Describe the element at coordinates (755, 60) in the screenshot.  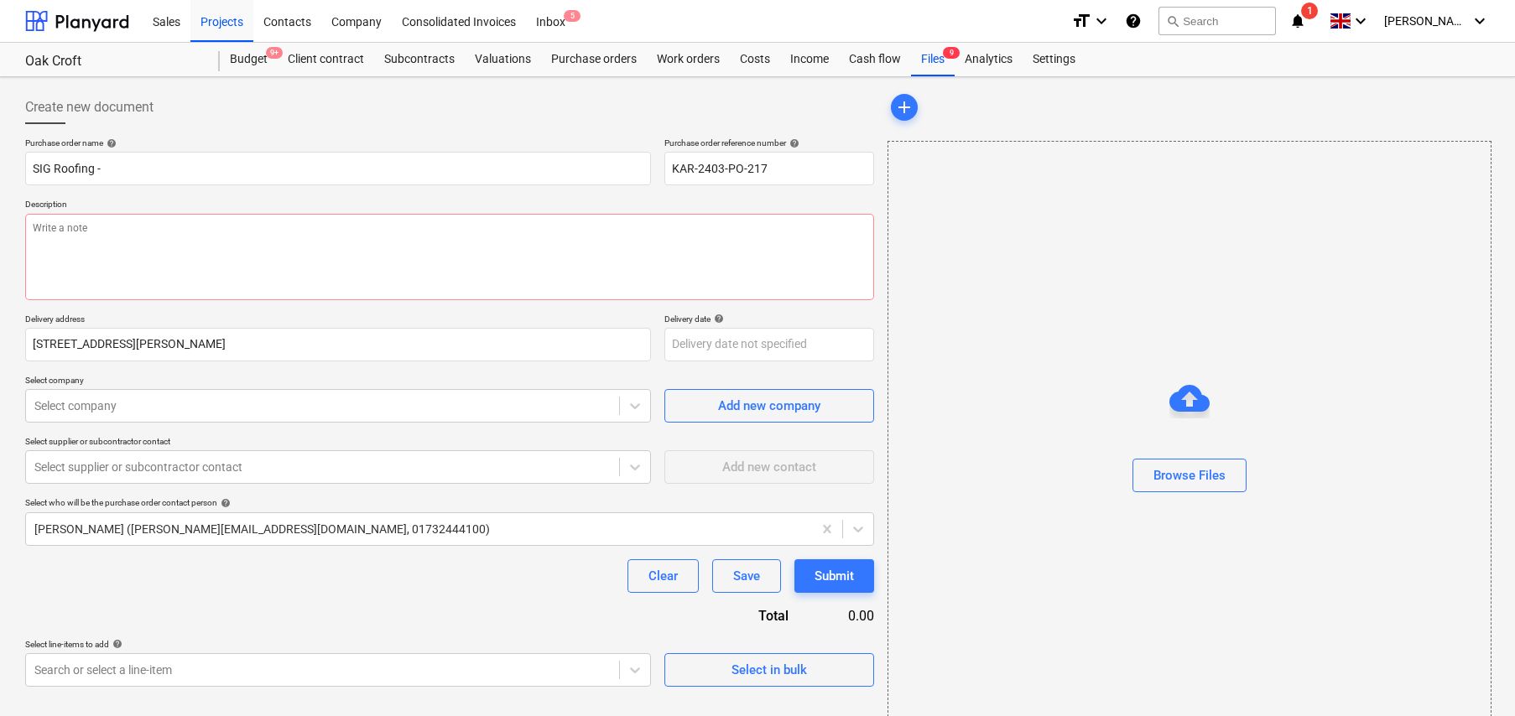
I see `a: Costs` at that location.